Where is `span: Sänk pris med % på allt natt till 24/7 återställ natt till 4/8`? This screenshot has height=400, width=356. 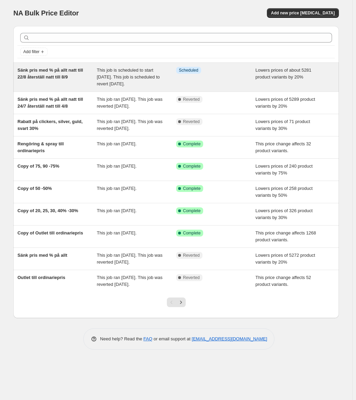 span: Sänk pris med % på allt natt till 24/7 återställ natt till 4/8 is located at coordinates (50, 102).